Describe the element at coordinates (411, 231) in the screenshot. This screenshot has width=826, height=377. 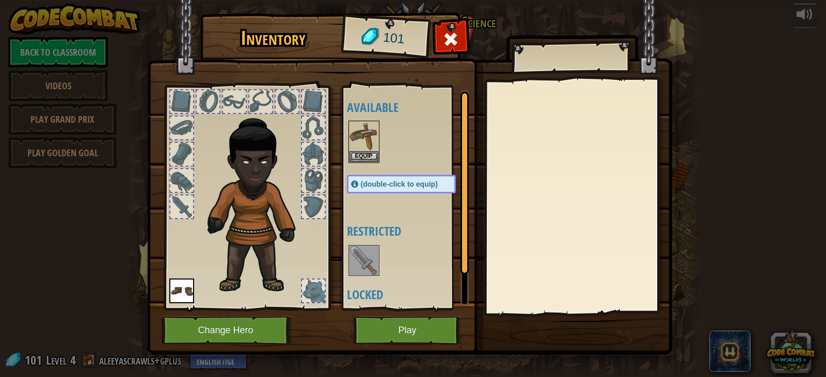
I see `h4: Restricted` at that location.